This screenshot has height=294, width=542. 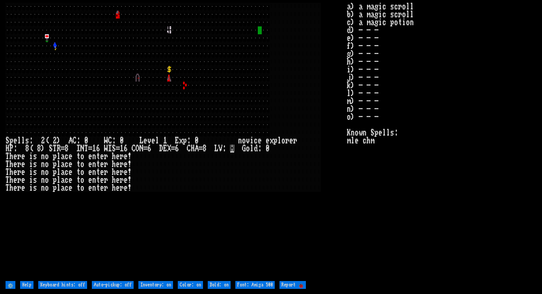 What do you see at coordinates (7, 172) in the screenshot?
I see `div: T` at bounding box center [7, 172].